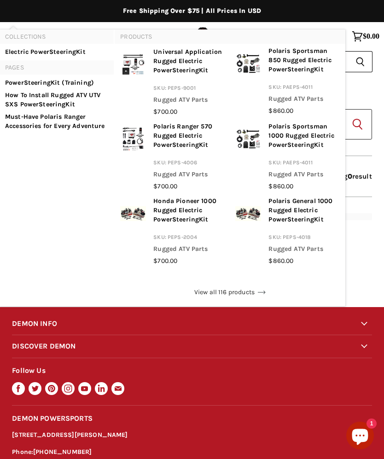 The image size is (384, 459). Describe the element at coordinates (189, 164) in the screenshot. I see `p: SKU: PEPS-4006` at that location.